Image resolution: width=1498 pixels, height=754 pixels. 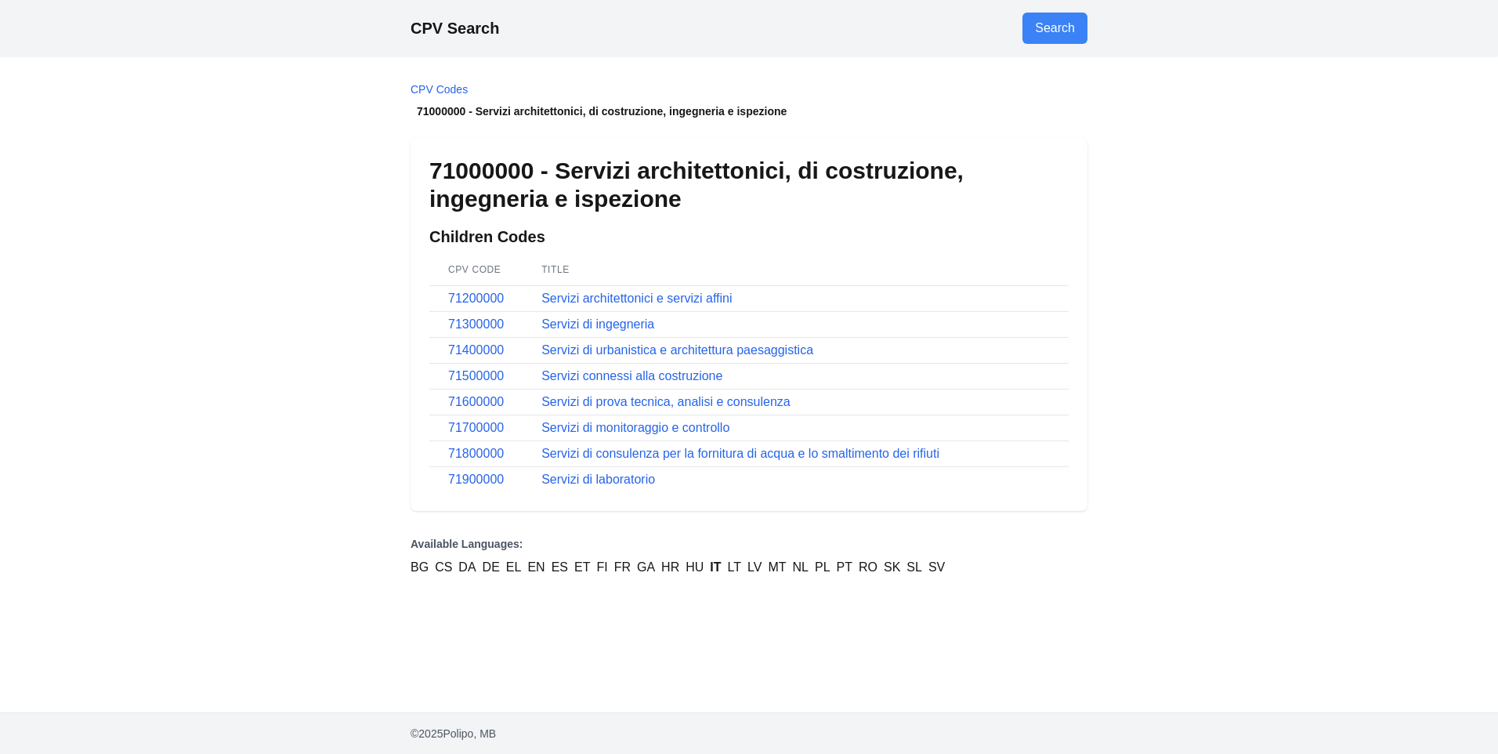 I want to click on a: Servizi di consulenza per la fornitura di acqua e lo smaltimento dei rifiuti, so click(x=740, y=453).